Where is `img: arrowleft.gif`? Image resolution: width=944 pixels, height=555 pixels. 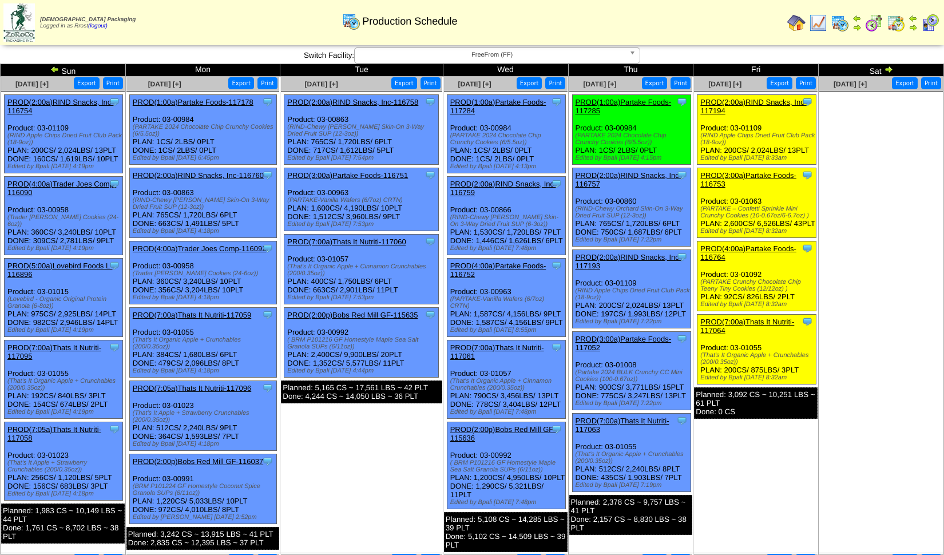
img: arrowleft.gif is located at coordinates (857, 18).